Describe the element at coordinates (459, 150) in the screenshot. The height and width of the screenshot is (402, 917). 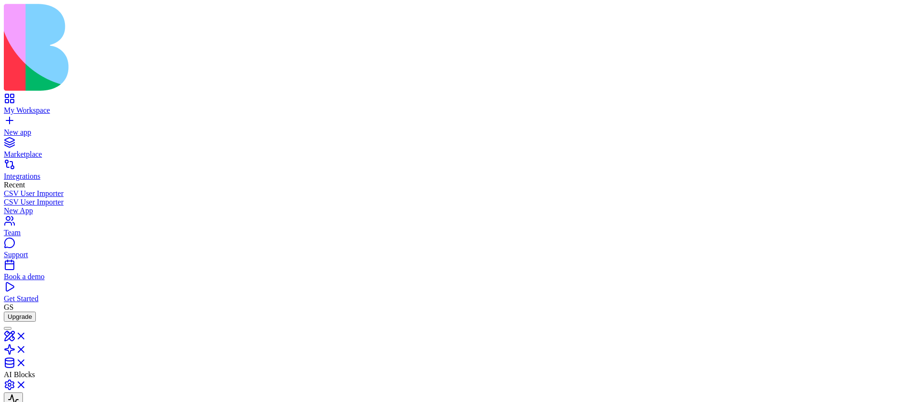
I see `a: Marketplace` at that location.